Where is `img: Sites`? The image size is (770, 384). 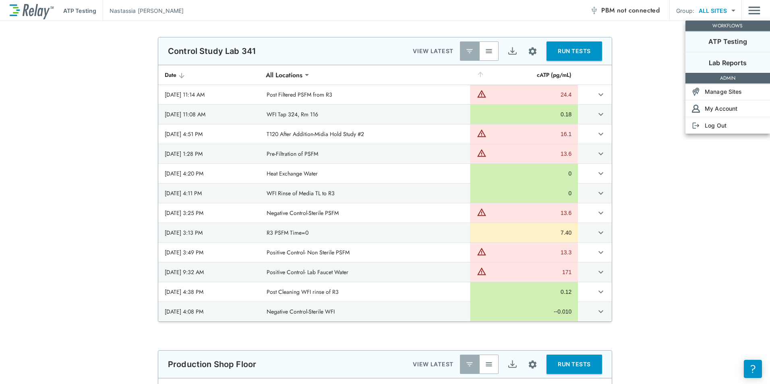
img: Sites is located at coordinates (696, 92).